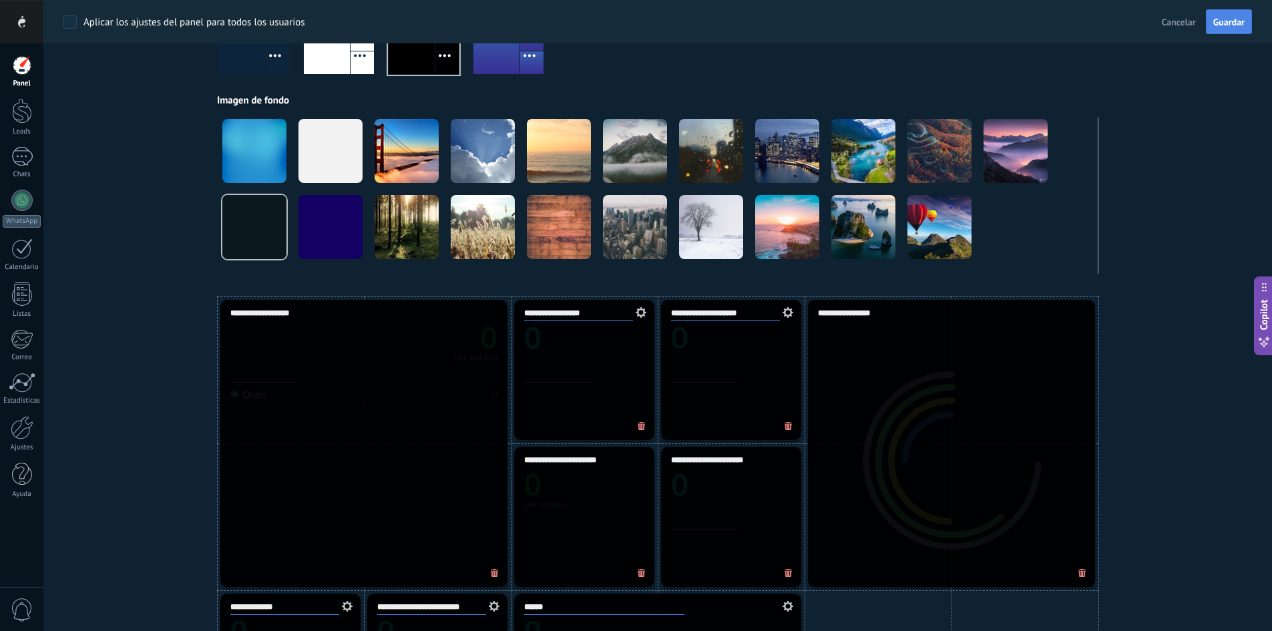  Describe the element at coordinates (22, 494) in the screenshot. I see `div: Ayuda` at that location.